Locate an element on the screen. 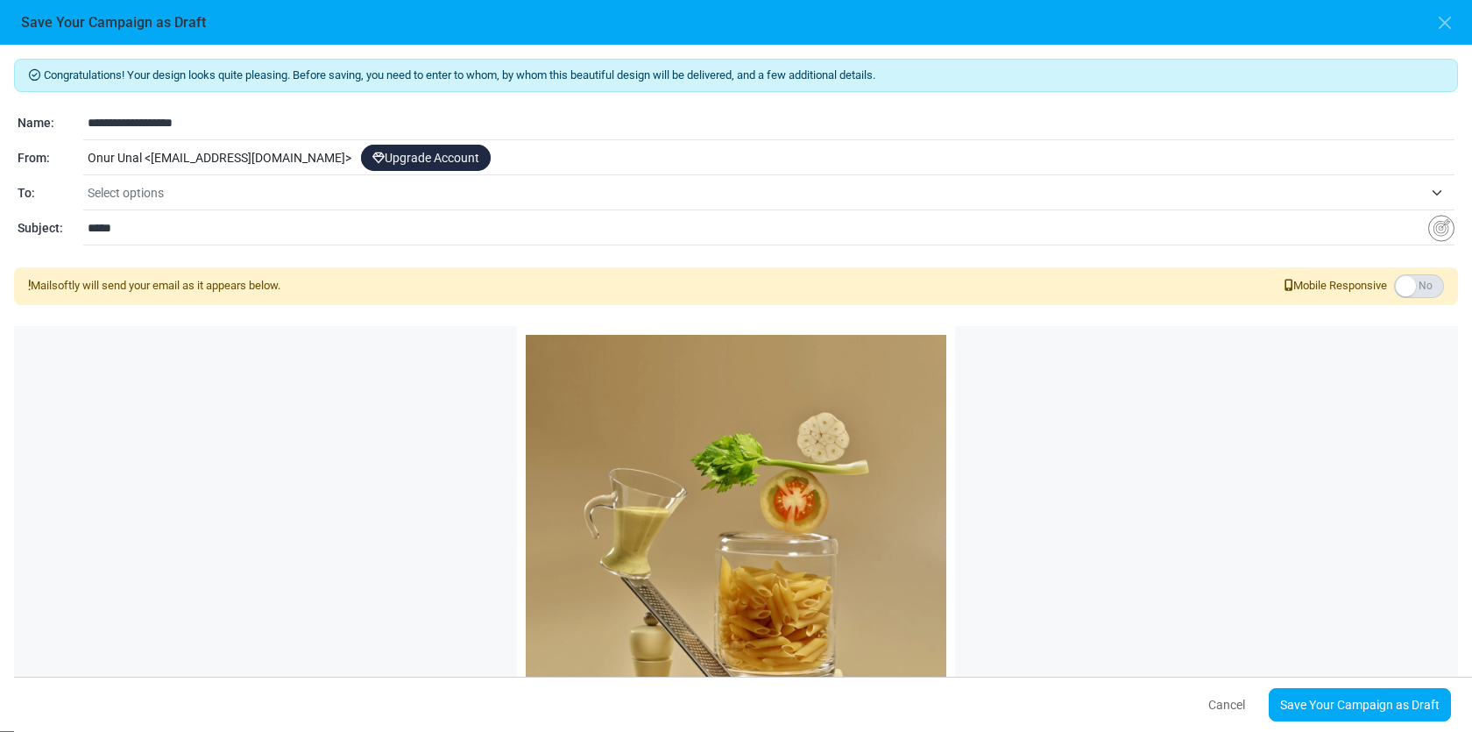  span: Mobile Responsive is located at coordinates (1335, 286).